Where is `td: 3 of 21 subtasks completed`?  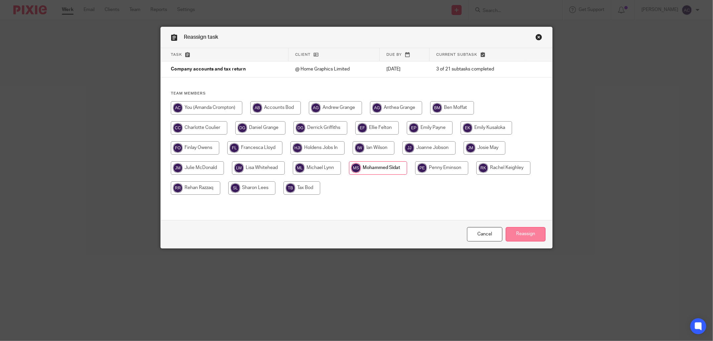
td: 3 of 21 subtasks completed is located at coordinates (477, 70).